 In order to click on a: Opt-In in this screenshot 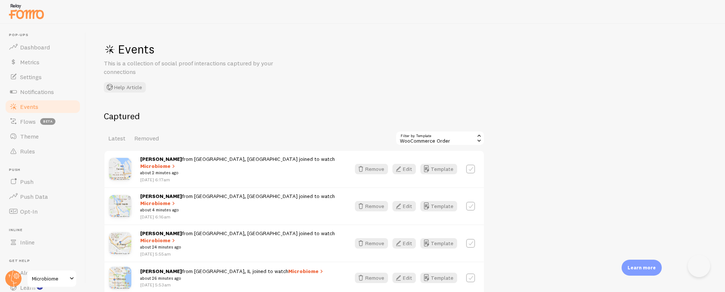, I will do `click(43, 212)`.